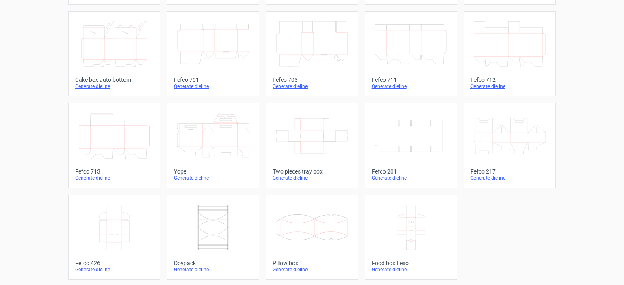  What do you see at coordinates (410, 54) in the screenshot?
I see `a: Fefco 711Generate dieline` at bounding box center [410, 54].